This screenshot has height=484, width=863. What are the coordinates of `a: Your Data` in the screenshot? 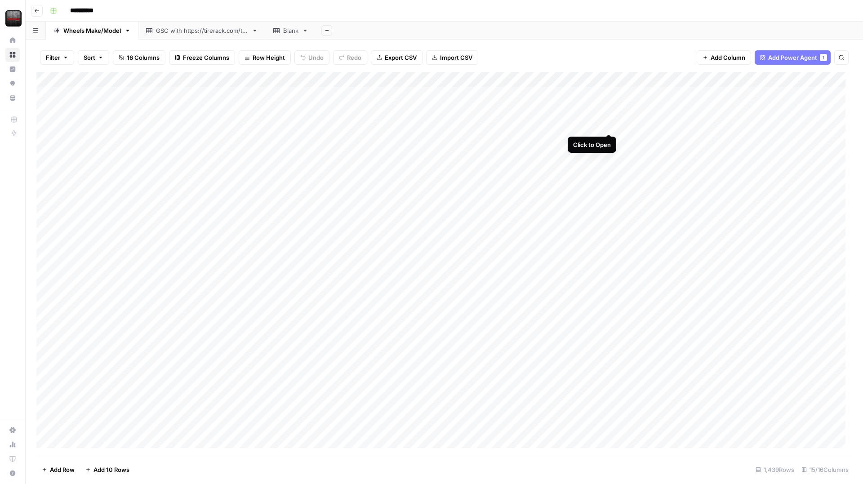 It's located at (13, 98).